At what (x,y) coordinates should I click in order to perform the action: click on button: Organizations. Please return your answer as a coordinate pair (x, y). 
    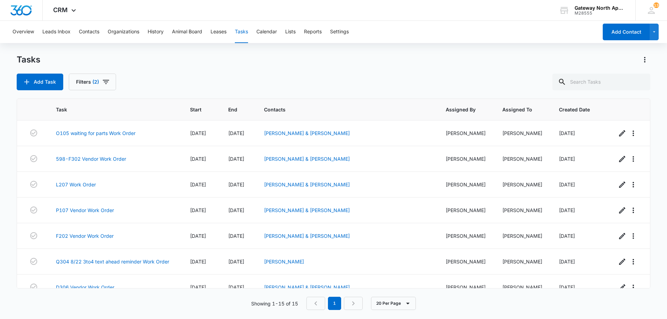
    Looking at the image, I should click on (123, 32).